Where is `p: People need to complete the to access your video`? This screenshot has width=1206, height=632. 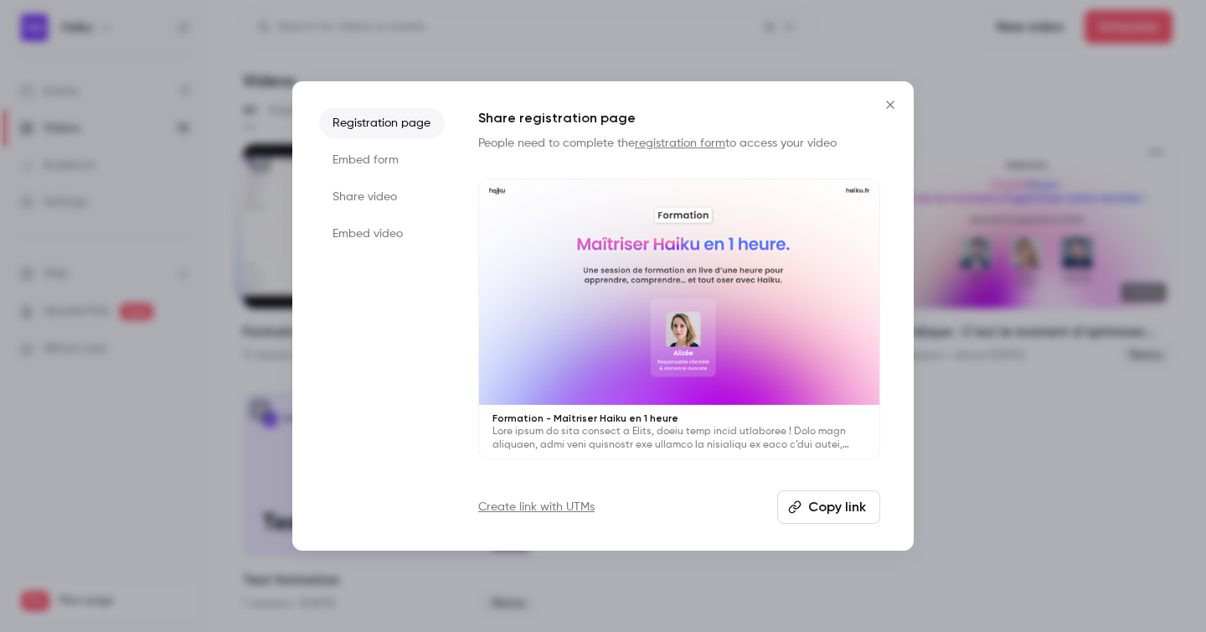
p: People need to complete the to access your video is located at coordinates (679, 143).